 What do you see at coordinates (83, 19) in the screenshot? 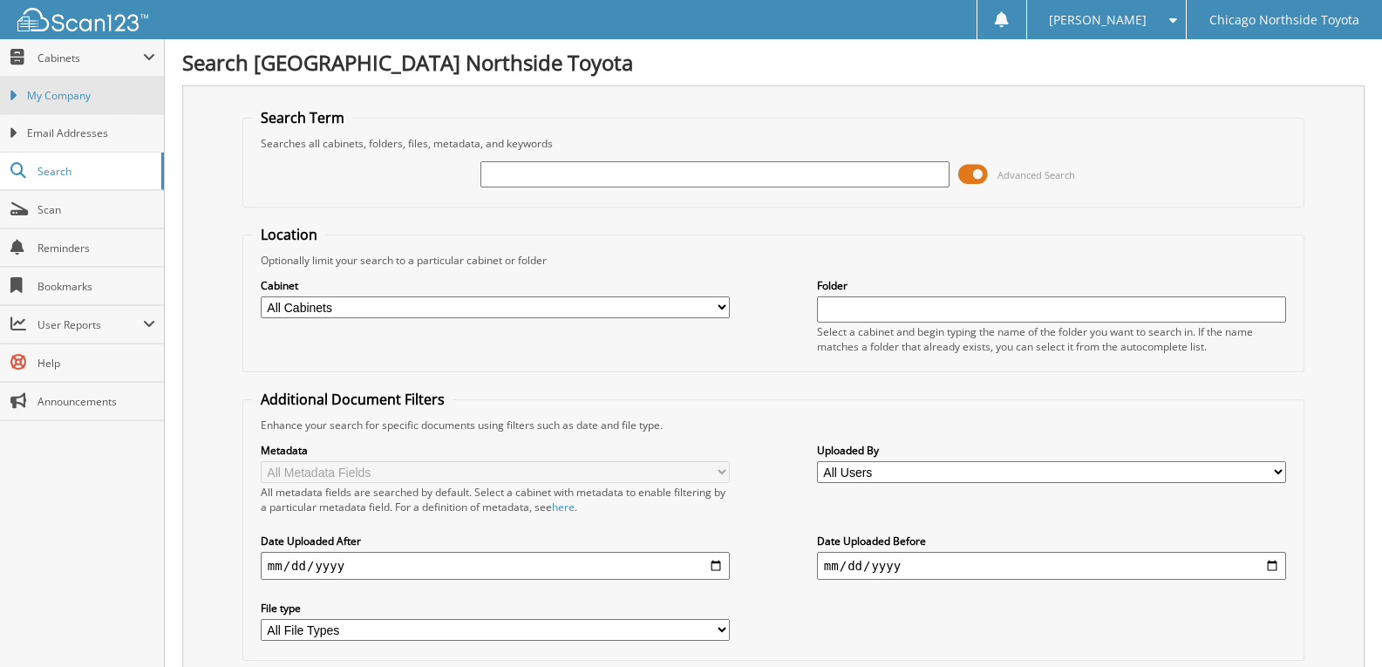
I see `img: scan123-logo-white.svg` at bounding box center [83, 19].